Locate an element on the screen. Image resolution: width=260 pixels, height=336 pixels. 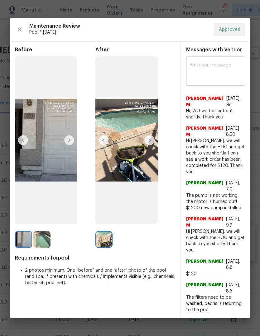
span: Hi, WO will be sent out shortly. Thank you is located at coordinates (215, 114).